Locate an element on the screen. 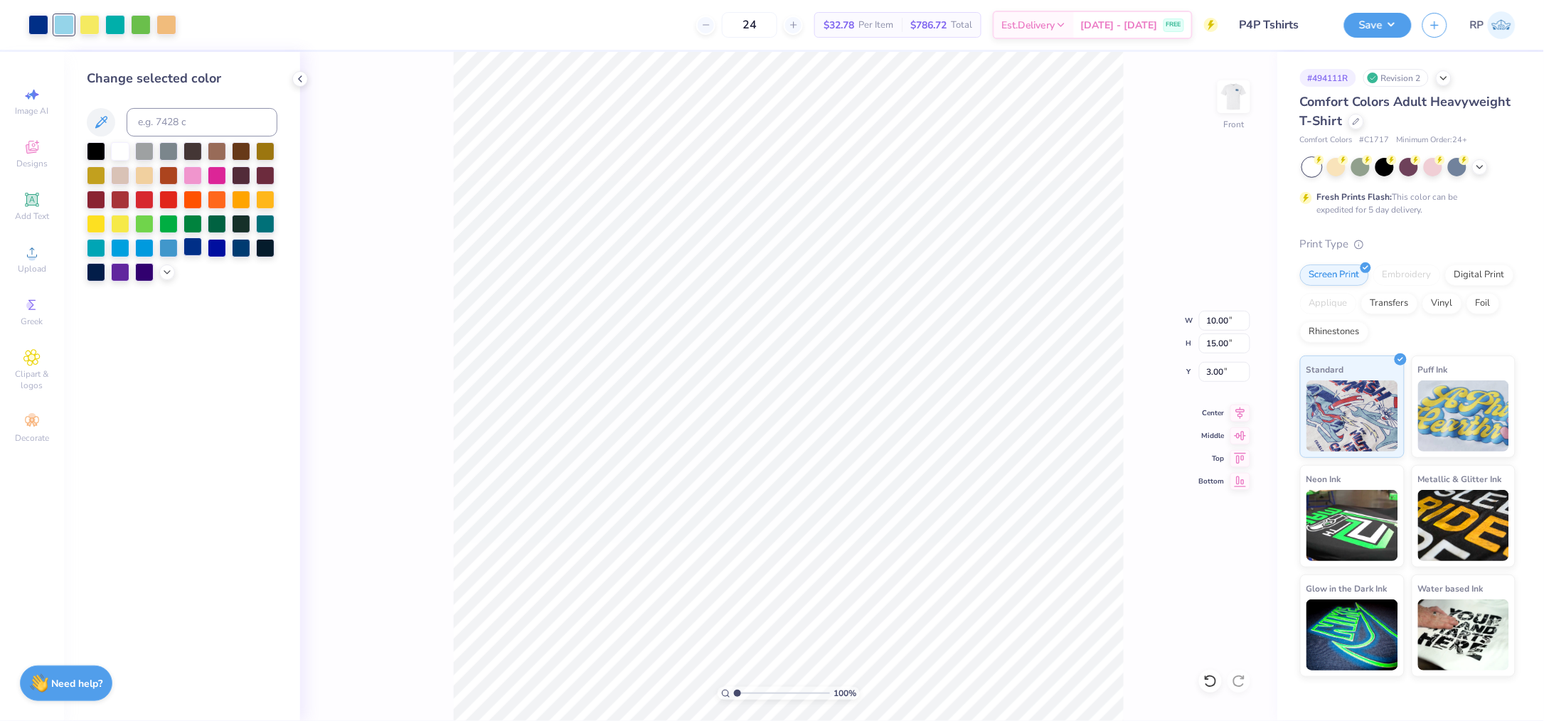 The height and width of the screenshot is (721, 1544). span: Neon Ink is located at coordinates (1324, 479).